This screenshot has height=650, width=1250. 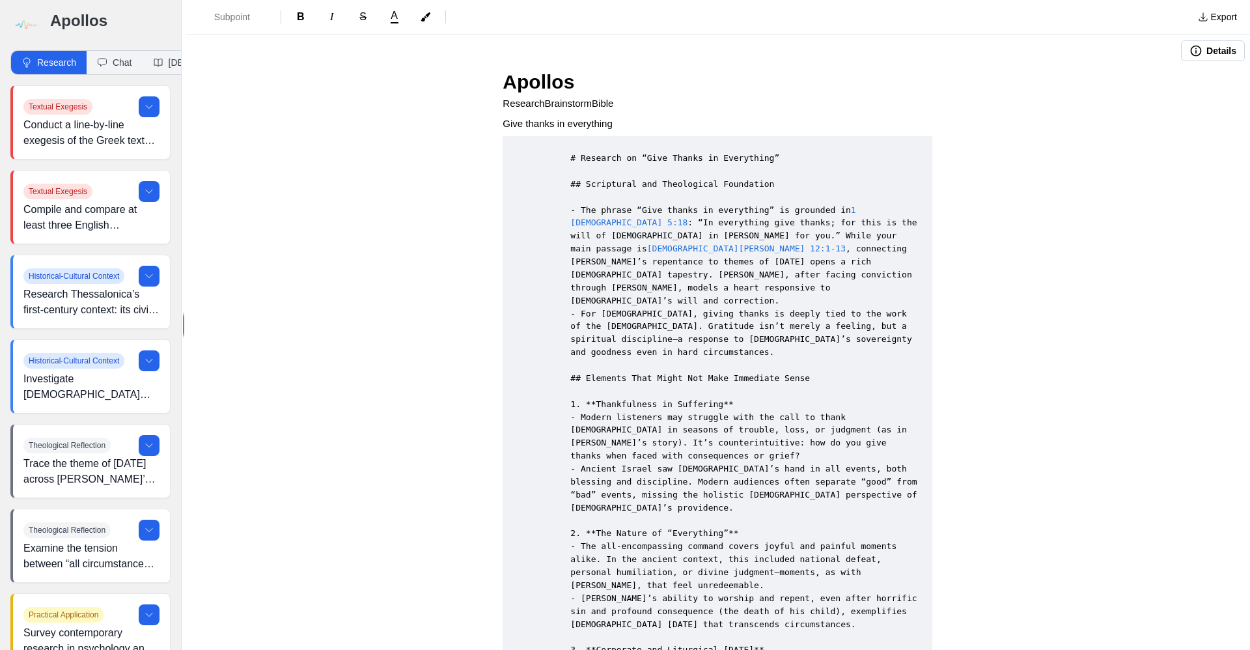 What do you see at coordinates (91, 133) in the screenshot?
I see `p: Conduct a line-by-line exegesis of the Greek text of . Identify verb forms, key prepositions, and...` at bounding box center [91, 133].